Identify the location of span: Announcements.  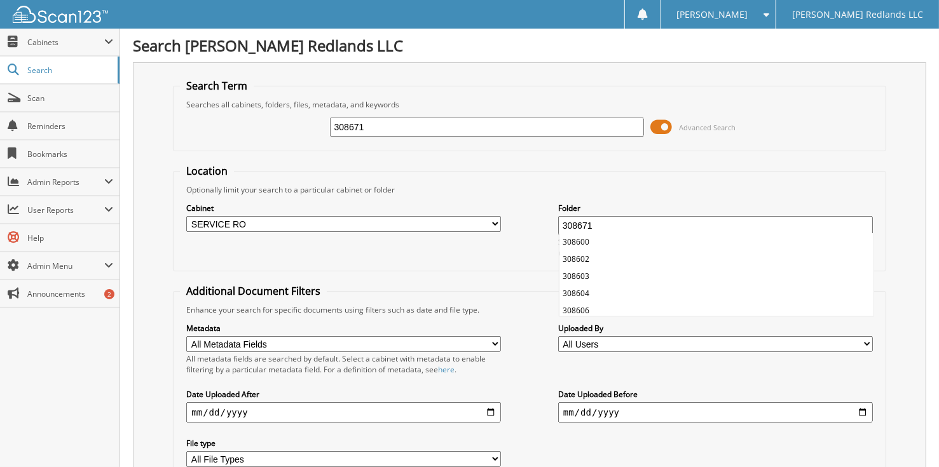
(70, 294).